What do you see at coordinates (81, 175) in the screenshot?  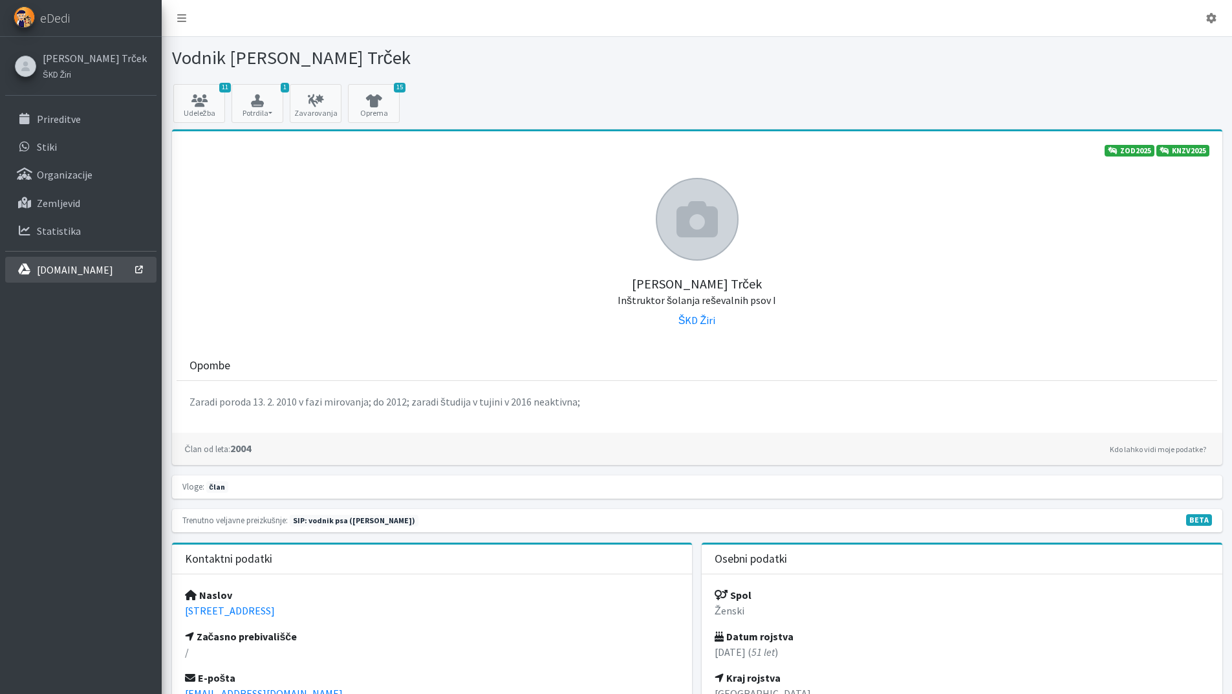 I see `a: Organizacije` at bounding box center [81, 175].